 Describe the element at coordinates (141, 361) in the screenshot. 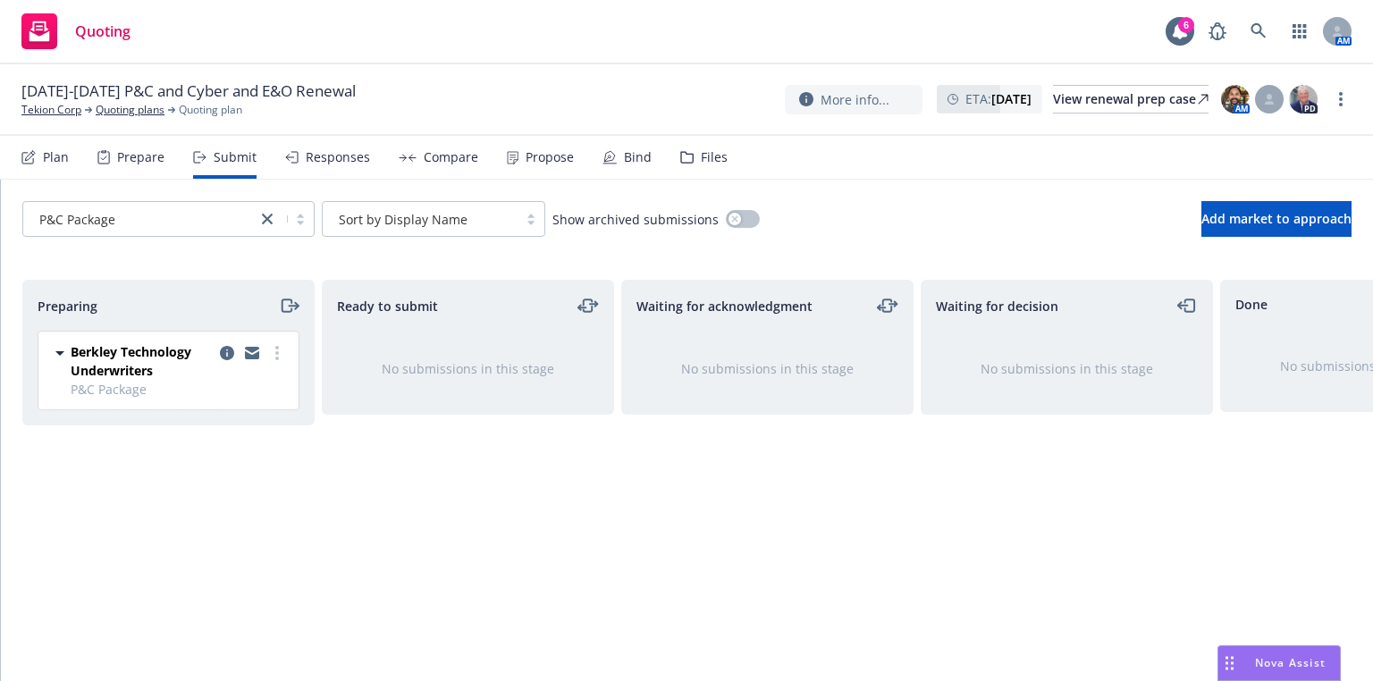

I see `span: Berkley Technology Underwriters` at that location.